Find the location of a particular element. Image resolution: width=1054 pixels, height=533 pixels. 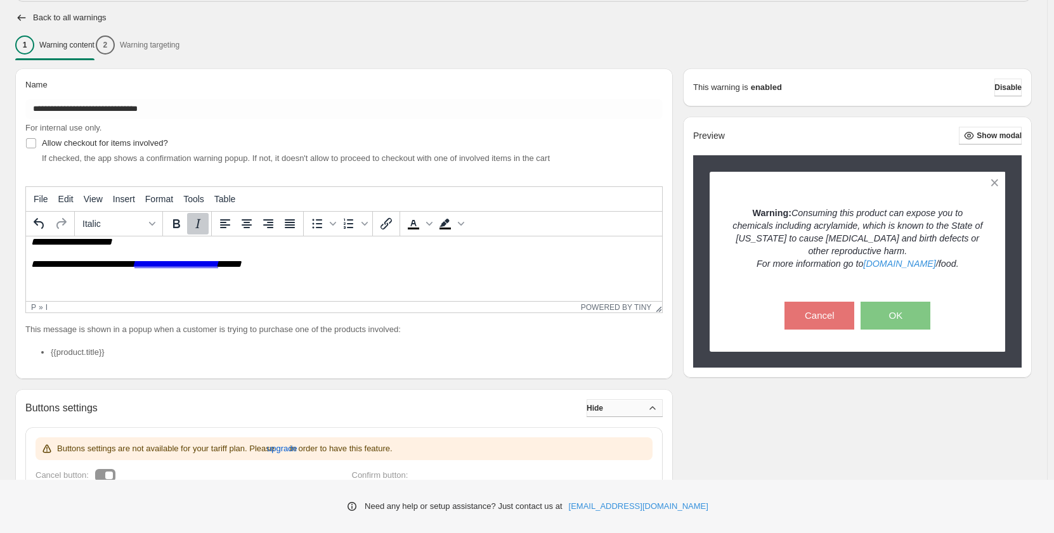

button: Redo is located at coordinates (61, 224).